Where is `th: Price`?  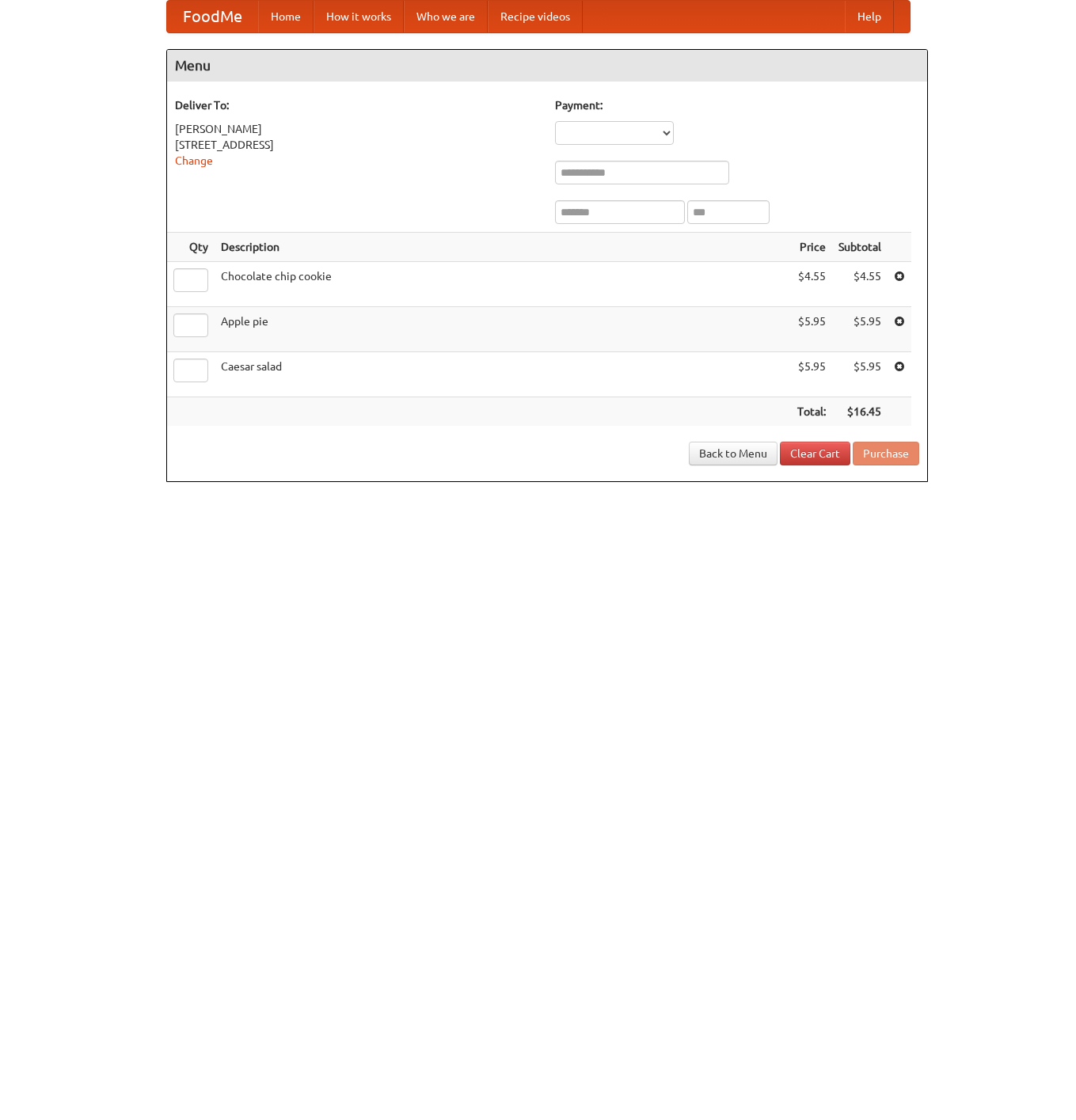 th: Price is located at coordinates (811, 247).